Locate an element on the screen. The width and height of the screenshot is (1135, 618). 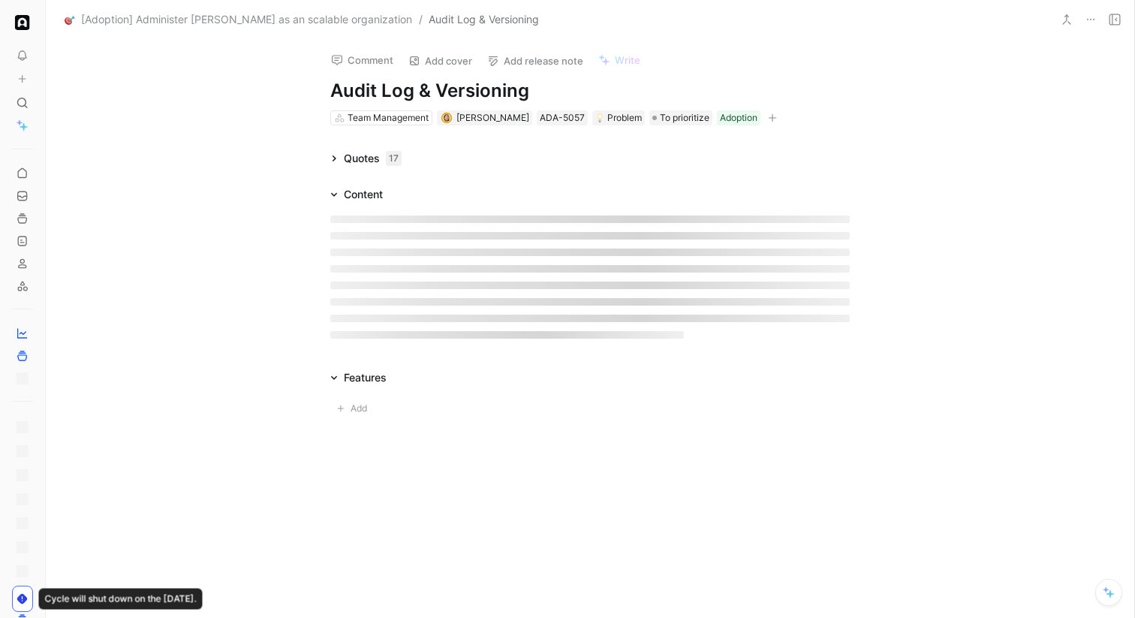
button: Ada is located at coordinates (23, 23).